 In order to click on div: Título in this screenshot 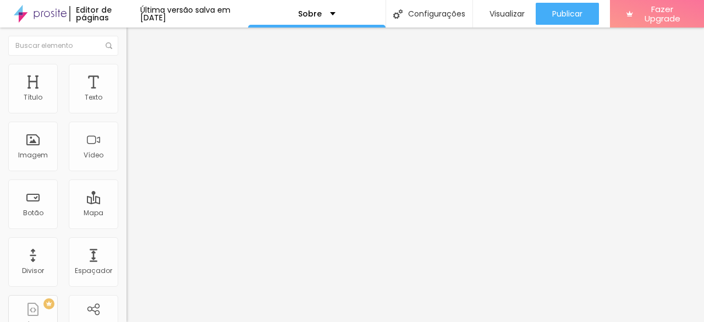, I will do `click(33, 97)`.